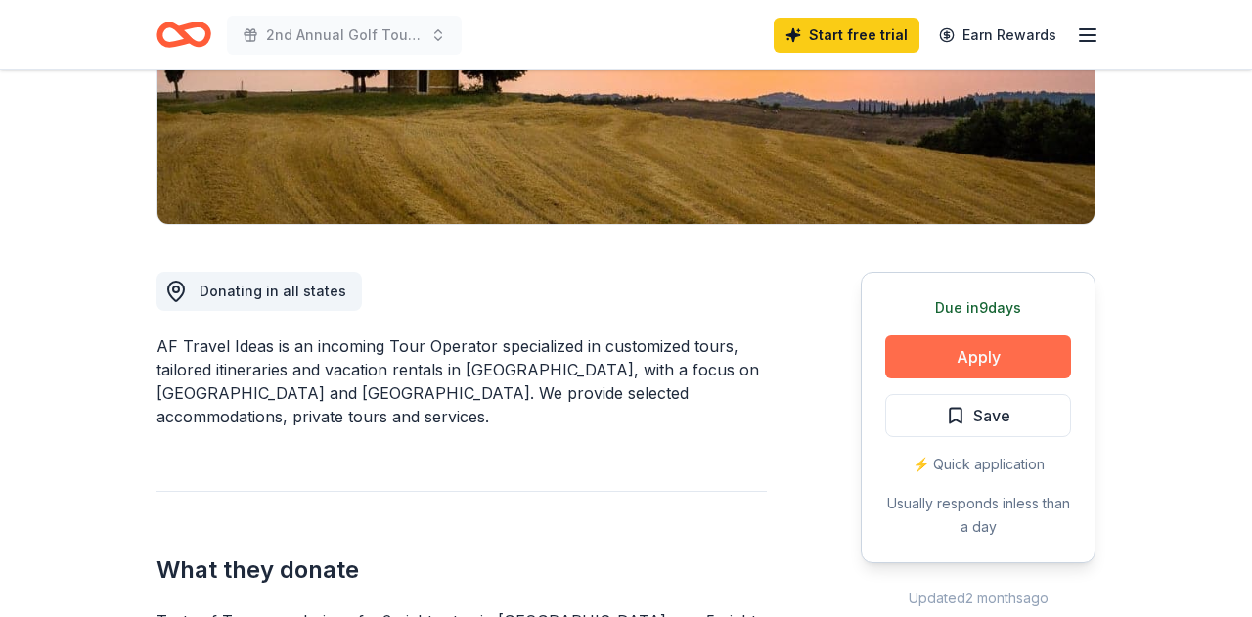  Describe the element at coordinates (978, 308) in the screenshot. I see `div: Due in 9 days` at that location.